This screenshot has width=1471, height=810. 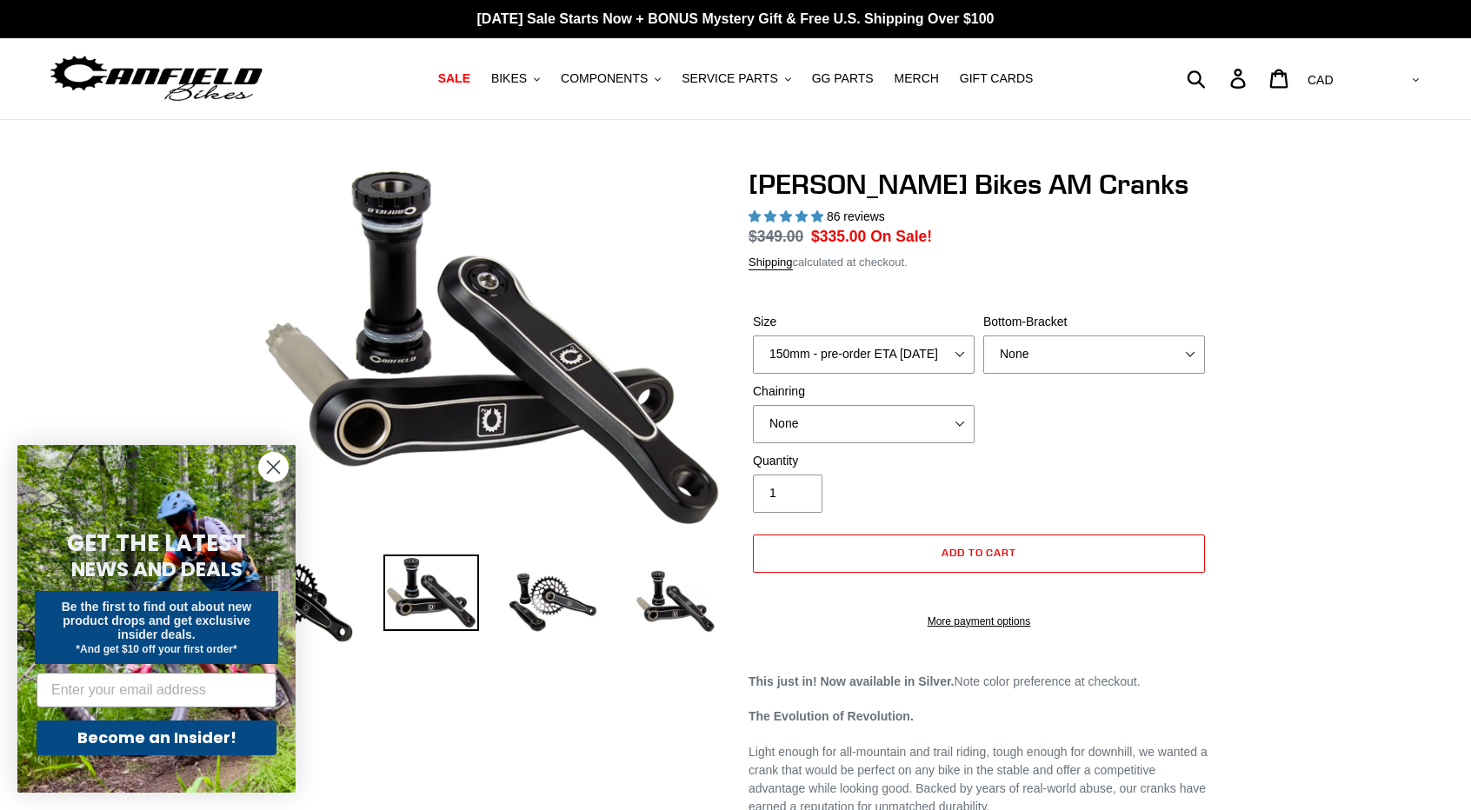 What do you see at coordinates (831, 716) in the screenshot?
I see `strong: The Evolution of Revolution.` at bounding box center [831, 716].